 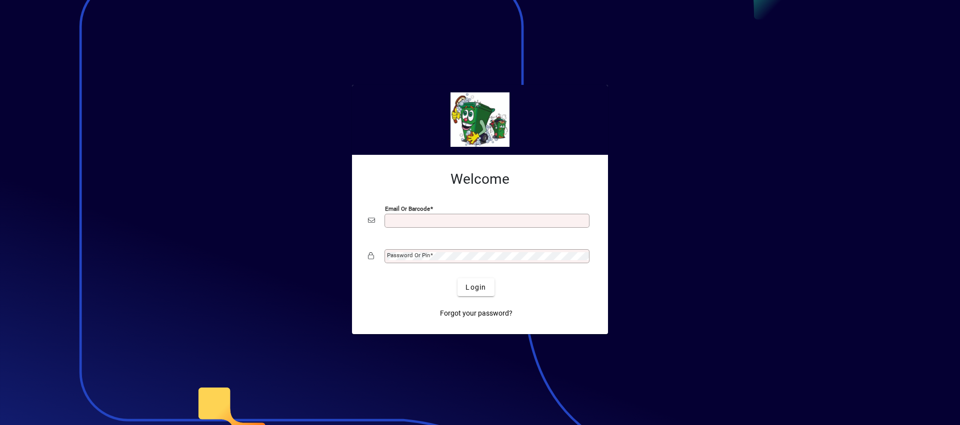 I want to click on span: Login, so click(x=475, y=287).